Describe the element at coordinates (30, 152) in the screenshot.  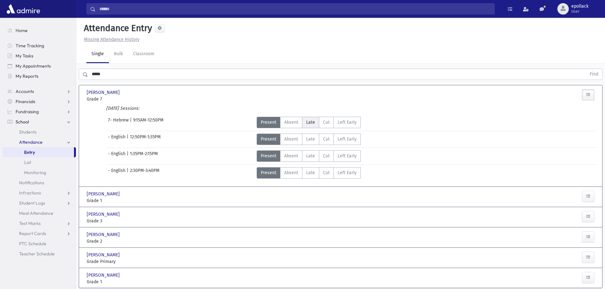
I see `span: Entry` at that location.